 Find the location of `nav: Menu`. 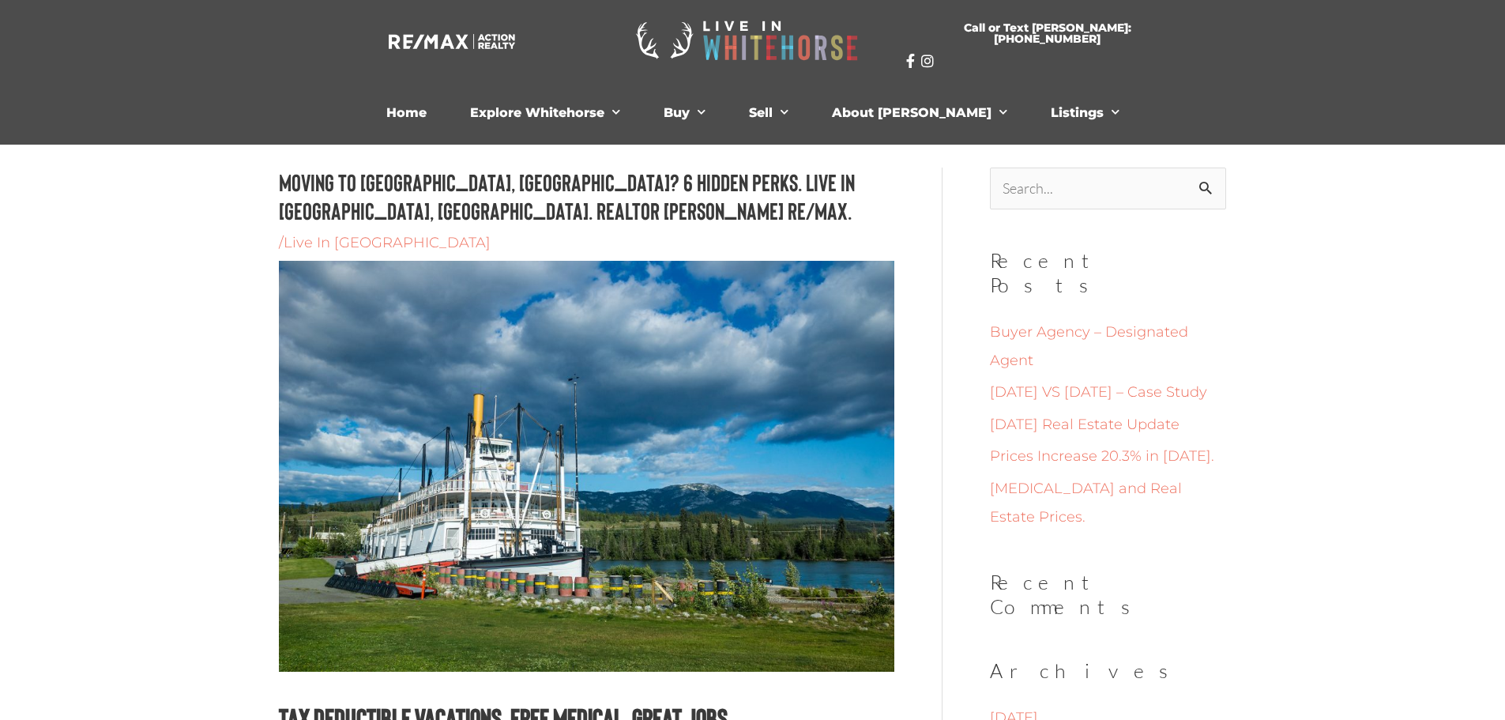

nav: Menu is located at coordinates (753, 113).